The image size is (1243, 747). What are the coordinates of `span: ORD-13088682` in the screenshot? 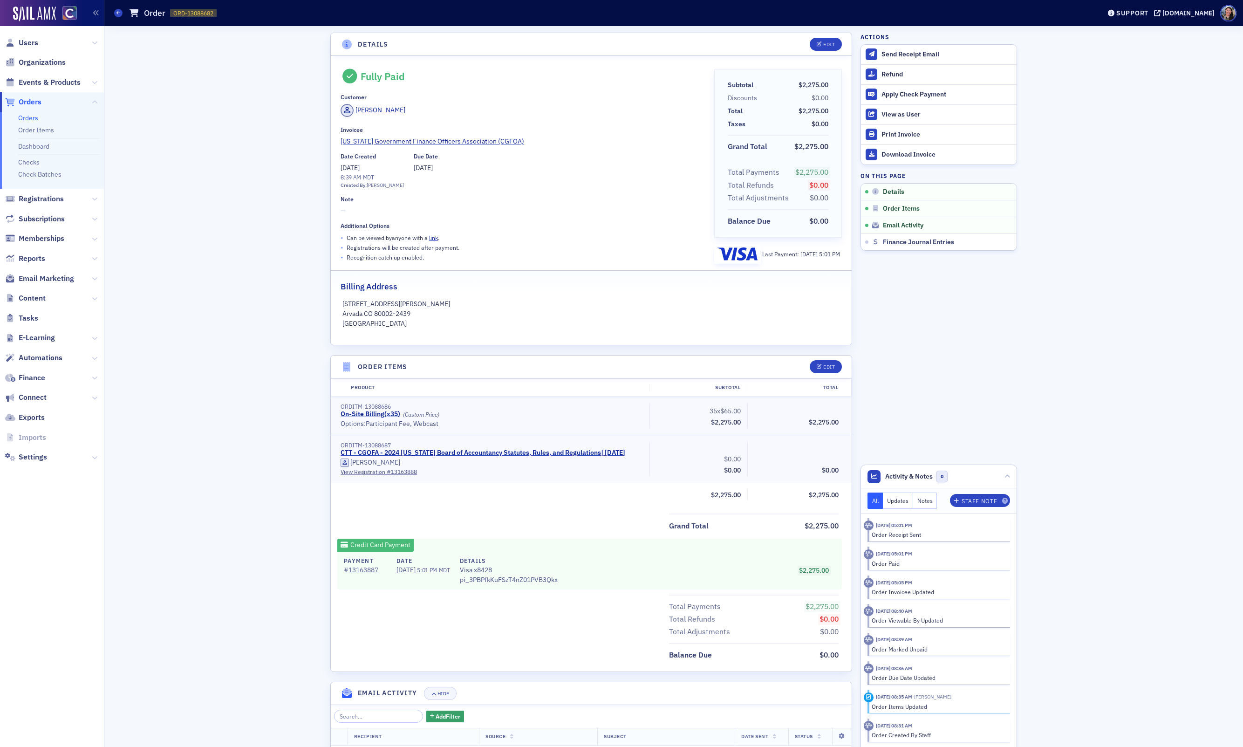 It's located at (193, 13).